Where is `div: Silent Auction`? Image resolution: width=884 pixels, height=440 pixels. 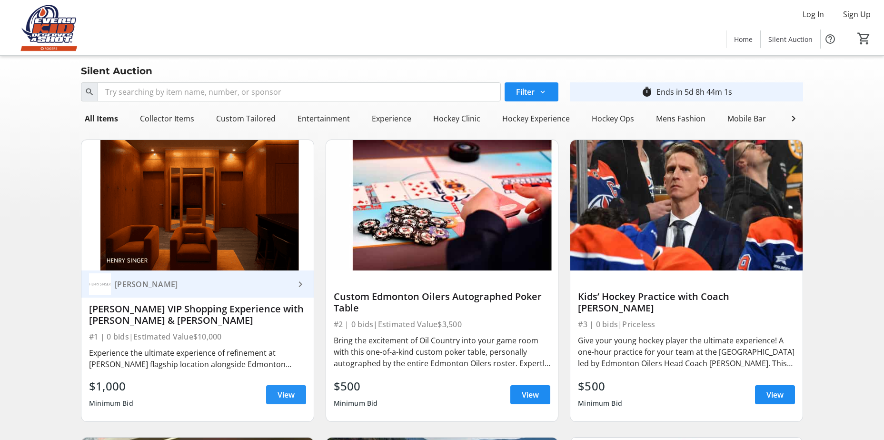 div: Silent Auction is located at coordinates (117, 71).